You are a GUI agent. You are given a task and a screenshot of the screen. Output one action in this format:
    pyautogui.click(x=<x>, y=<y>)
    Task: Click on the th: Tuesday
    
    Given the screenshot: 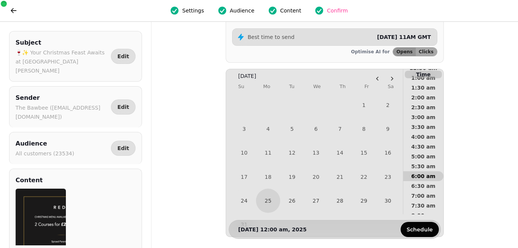 What is the action you would take?
    pyautogui.click(x=292, y=86)
    